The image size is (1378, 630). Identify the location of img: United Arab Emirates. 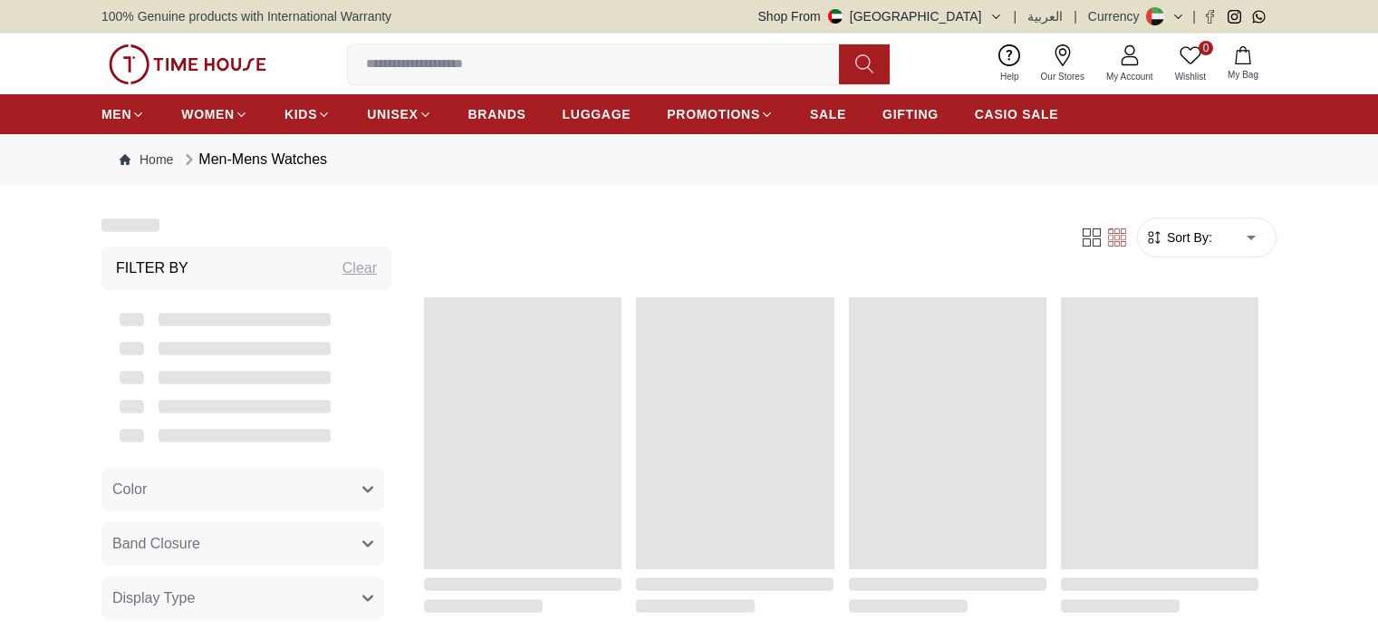
(835, 16).